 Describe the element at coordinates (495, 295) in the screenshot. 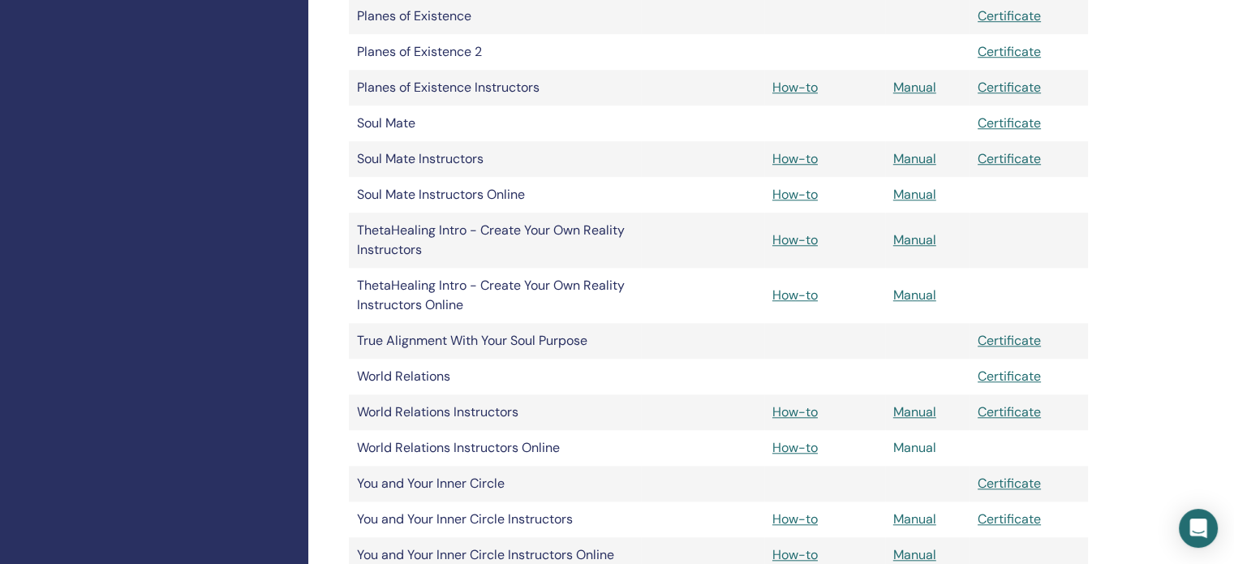

I see `td: ThetaHealing Intro - Create Your Own Reality Instructors Online` at that location.